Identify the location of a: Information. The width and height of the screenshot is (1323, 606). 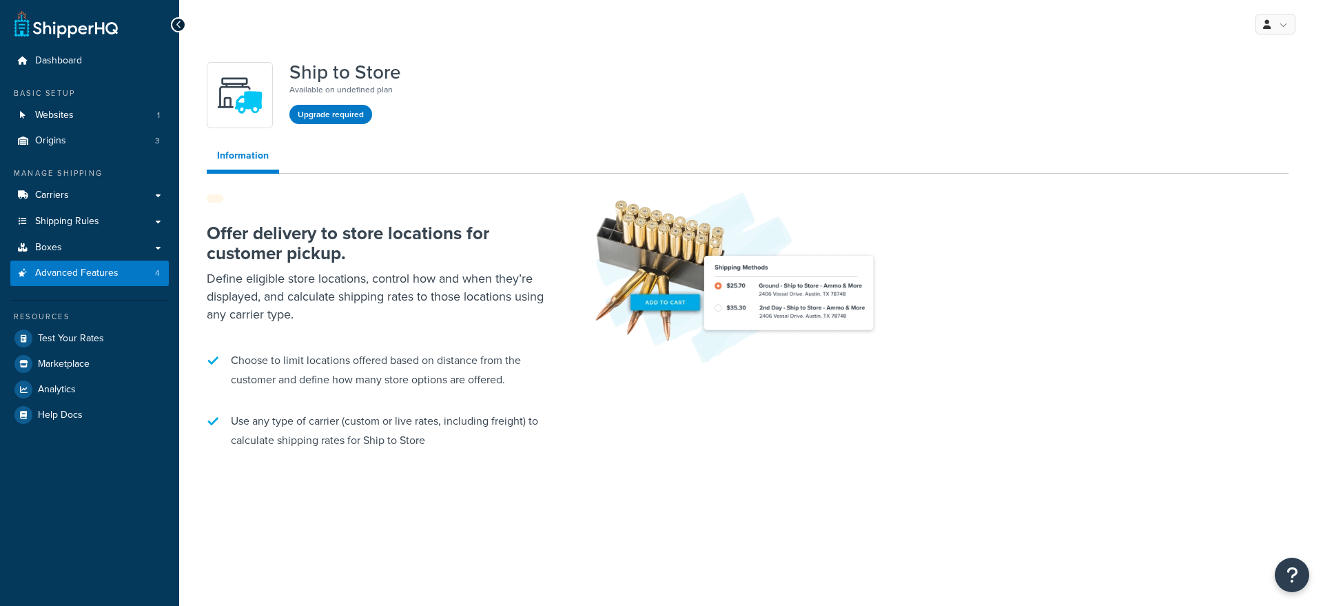
(243, 158).